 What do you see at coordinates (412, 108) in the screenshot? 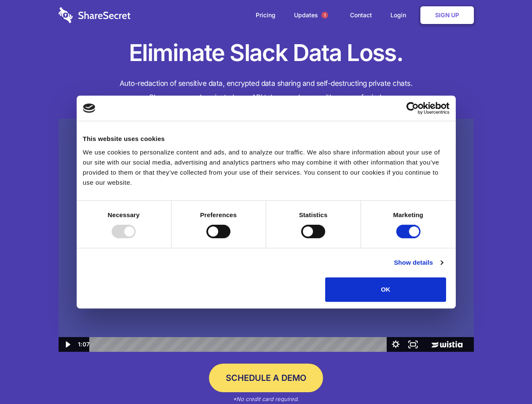
I see `a: Usercentrics Cookiebot - opens in a new window` at bounding box center [412, 108].